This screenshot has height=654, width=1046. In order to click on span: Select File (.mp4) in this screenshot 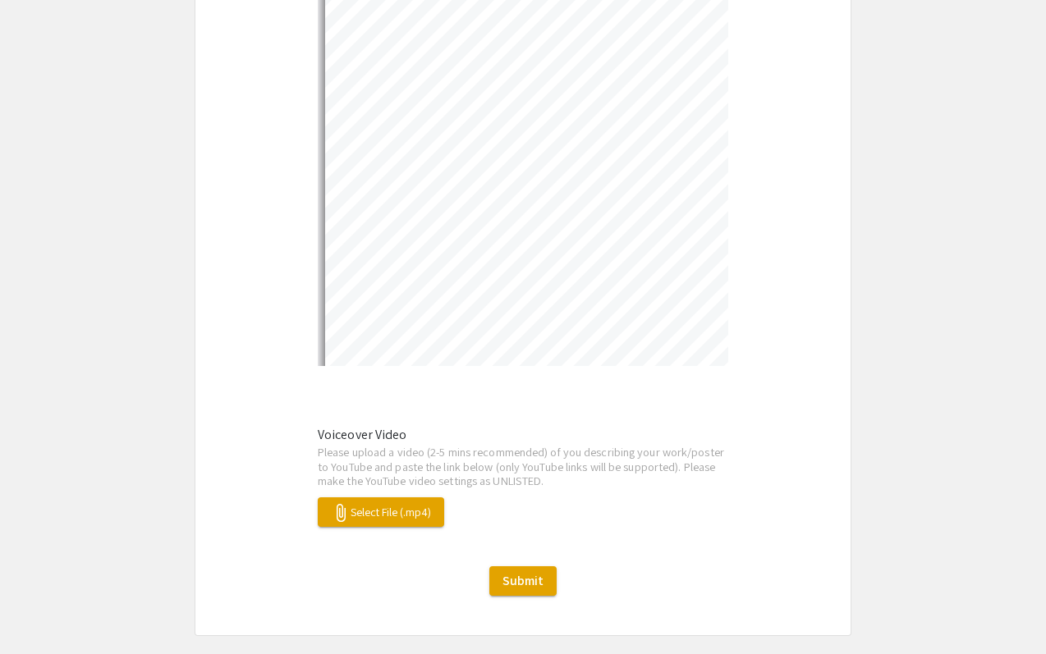, I will do `click(381, 512)`.